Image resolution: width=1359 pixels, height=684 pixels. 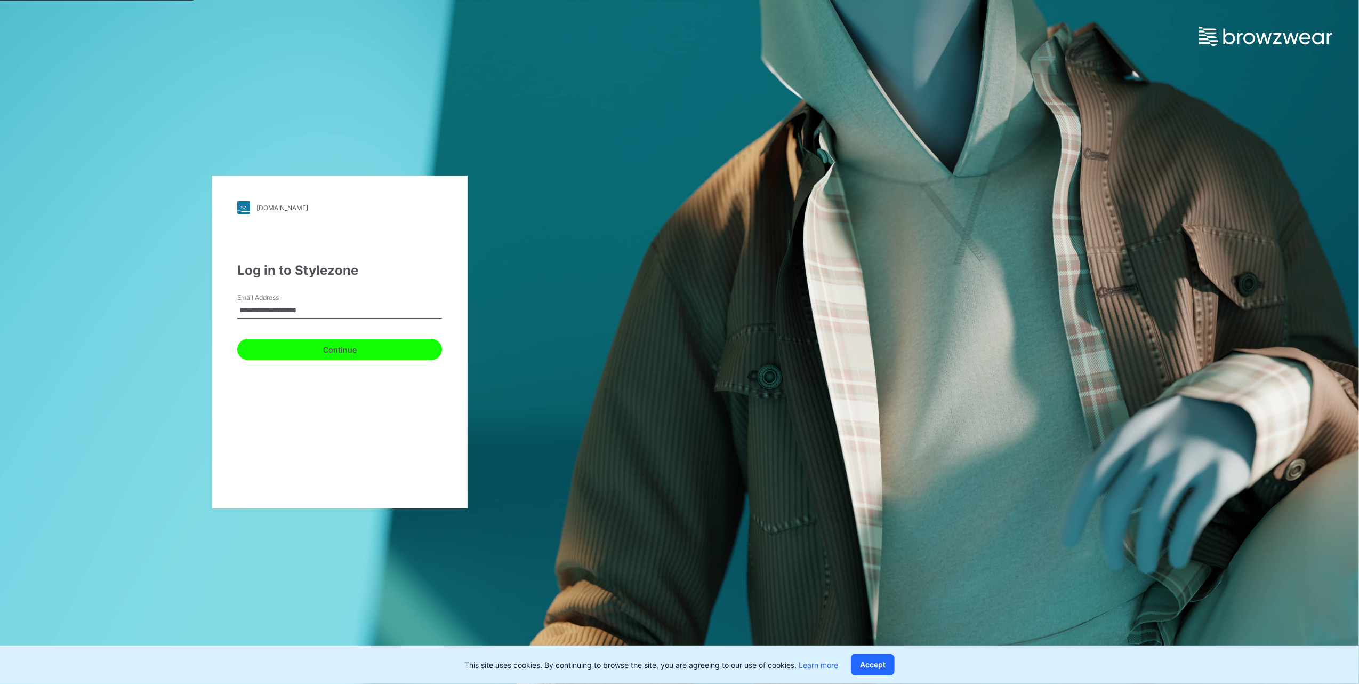 What do you see at coordinates (244, 207) in the screenshot?
I see `img: stylezone-logo.562084cfcfab977791bfbf7441f1a819.svg` at bounding box center [244, 207].